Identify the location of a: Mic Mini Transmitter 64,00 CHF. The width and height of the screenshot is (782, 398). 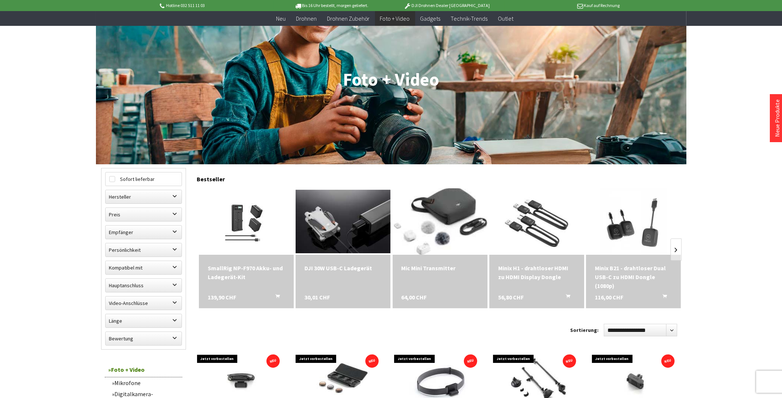
(440, 268).